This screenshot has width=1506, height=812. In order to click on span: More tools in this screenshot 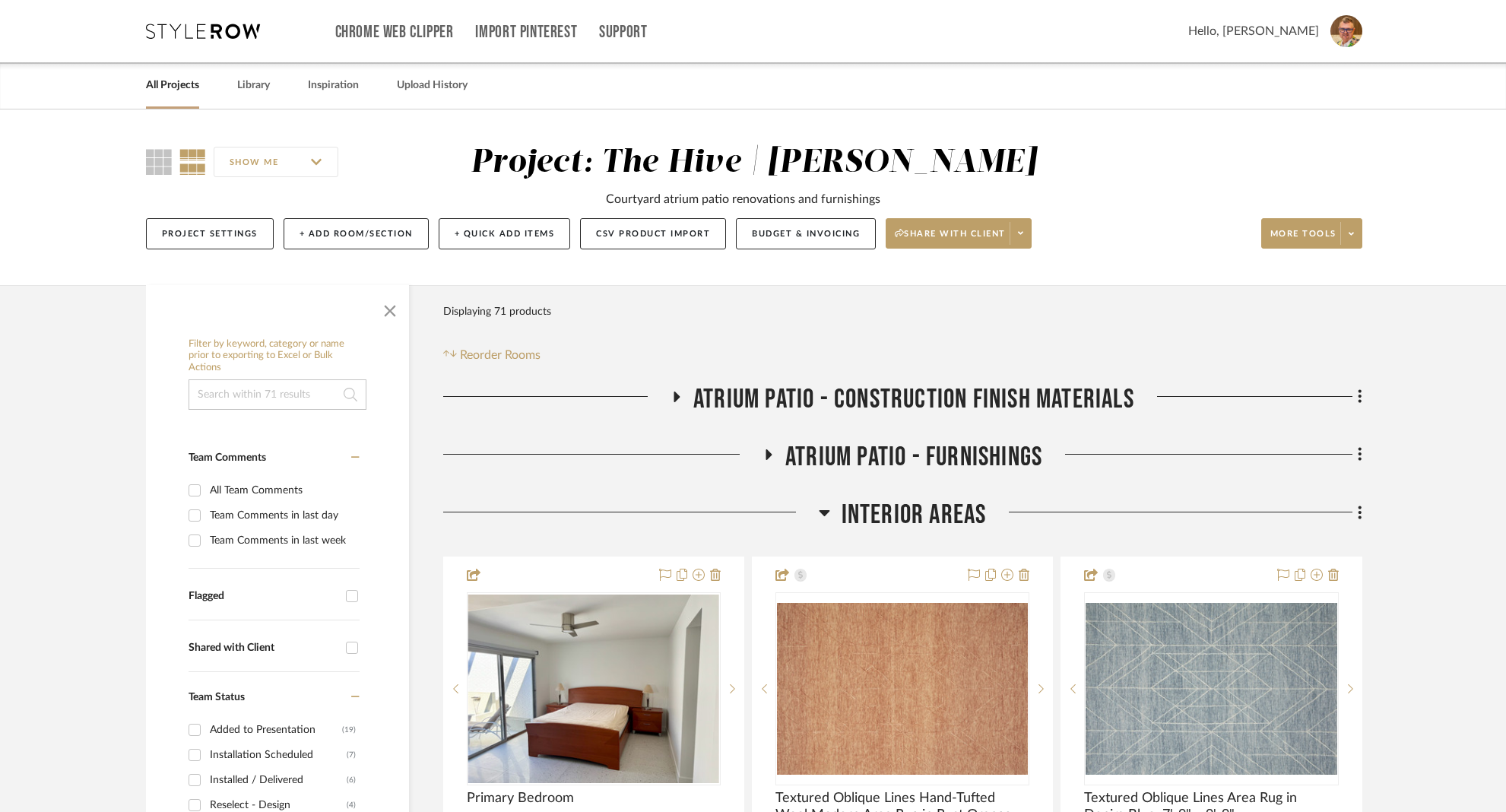, I will do `click(1303, 240)`.